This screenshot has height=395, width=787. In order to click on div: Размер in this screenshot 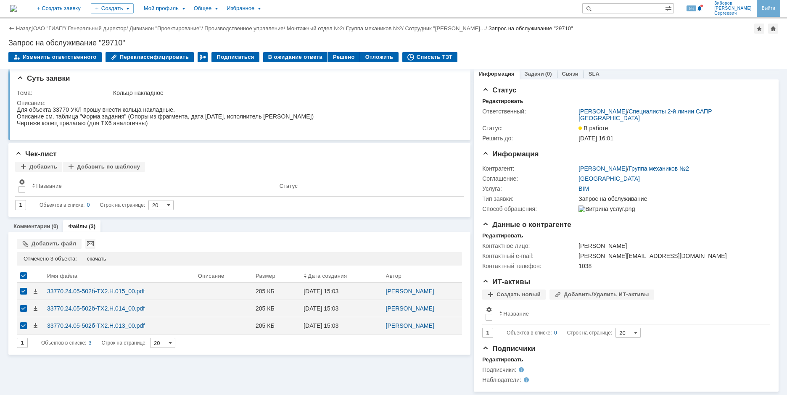, I will do `click(265, 276)`.